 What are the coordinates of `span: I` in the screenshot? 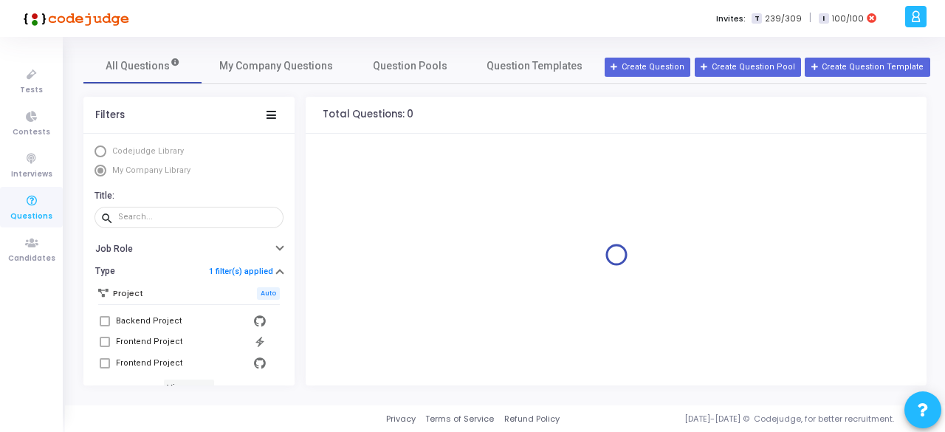 It's located at (823, 18).